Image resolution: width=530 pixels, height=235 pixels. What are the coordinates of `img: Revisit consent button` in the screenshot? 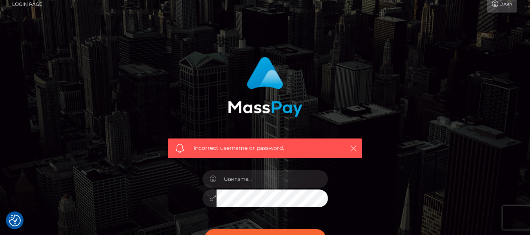 It's located at (15, 221).